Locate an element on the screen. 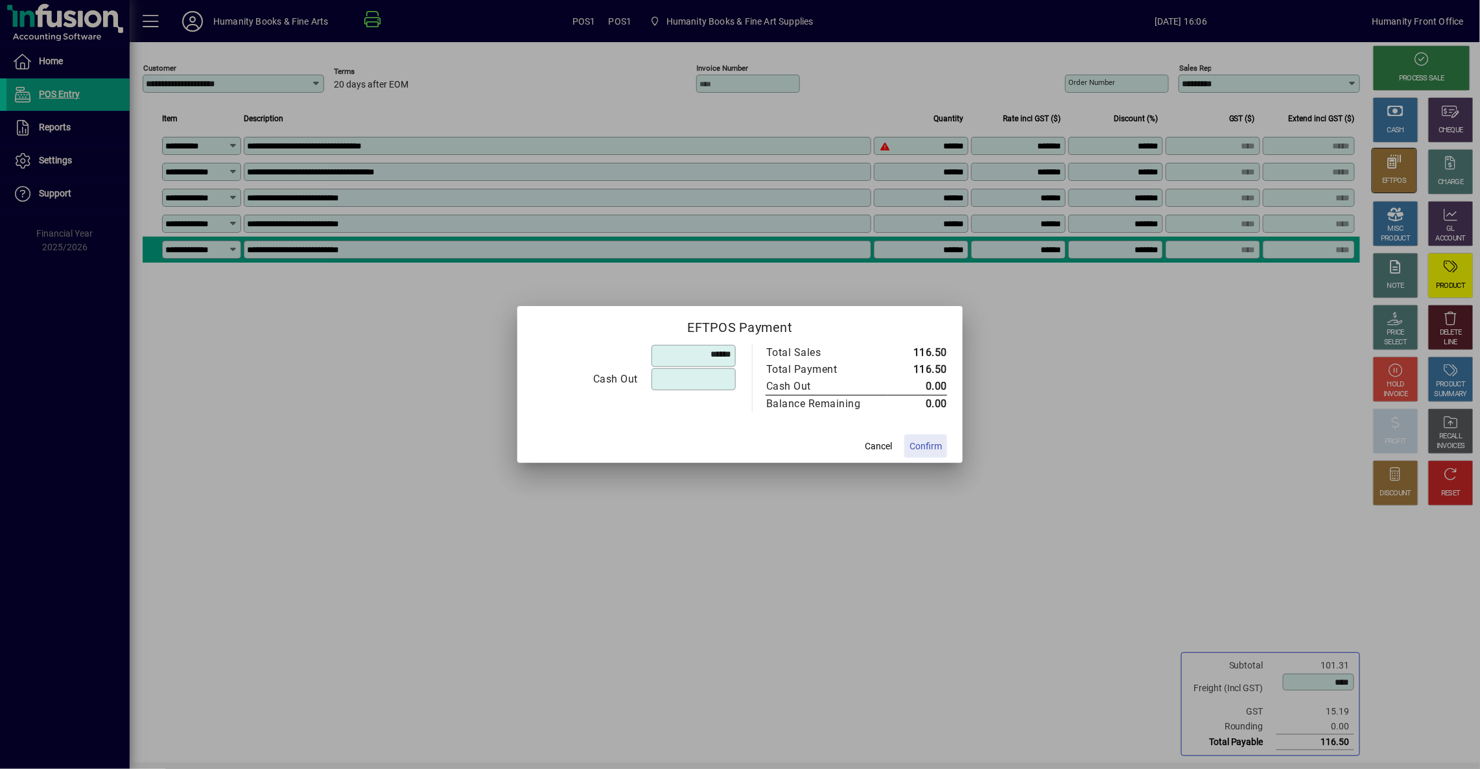 The image size is (1480, 769). div: Balance Remaining is located at coordinates (821, 404).